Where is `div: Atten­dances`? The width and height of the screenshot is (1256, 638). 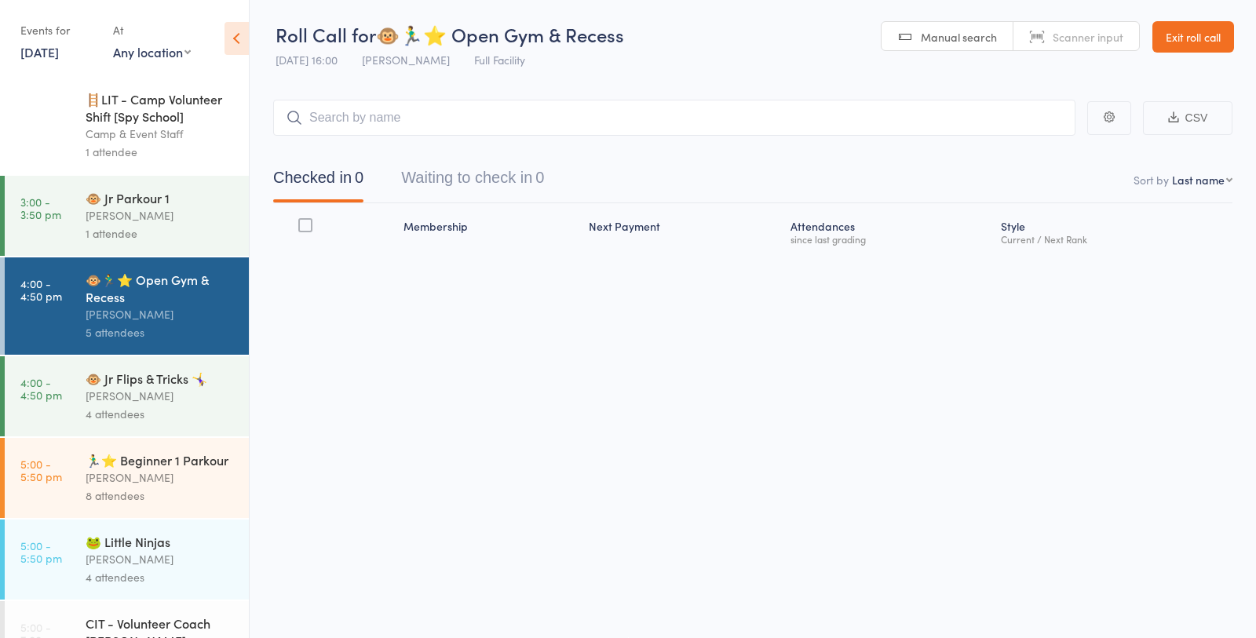
div: Atten­dances is located at coordinates (890, 231).